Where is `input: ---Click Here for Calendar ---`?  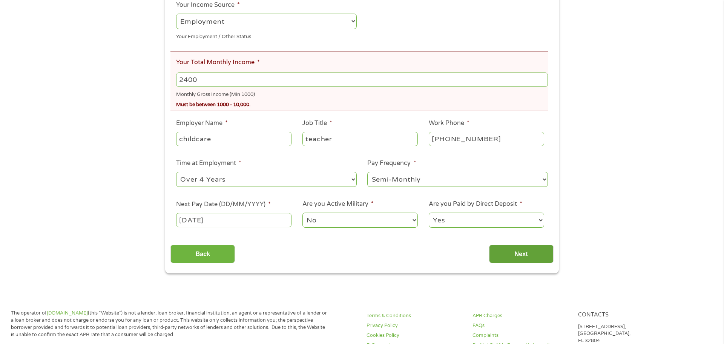
input: ---Click Here for Calendar --- is located at coordinates (234, 220).